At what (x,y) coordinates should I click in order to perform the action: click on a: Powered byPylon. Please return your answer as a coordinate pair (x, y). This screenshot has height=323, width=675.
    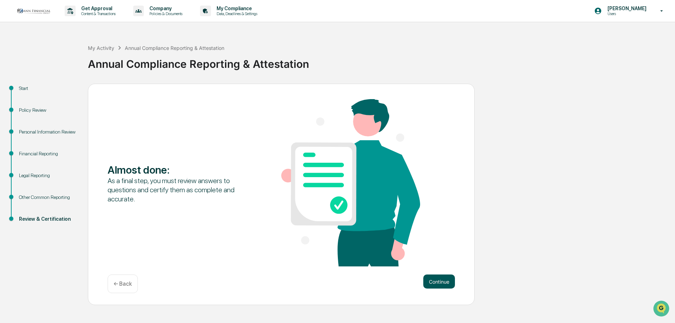
    Looking at the image, I should click on (67, 122).